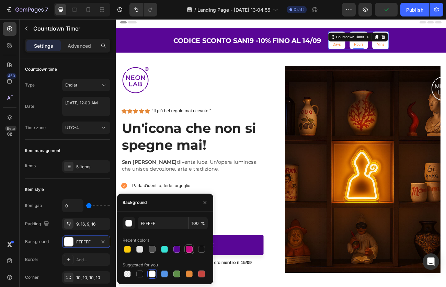 Image resolution: width=446 pixels, height=287 pixels. What do you see at coordinates (70, 29) in the screenshot?
I see `p: Countdown Timer` at bounding box center [70, 29].